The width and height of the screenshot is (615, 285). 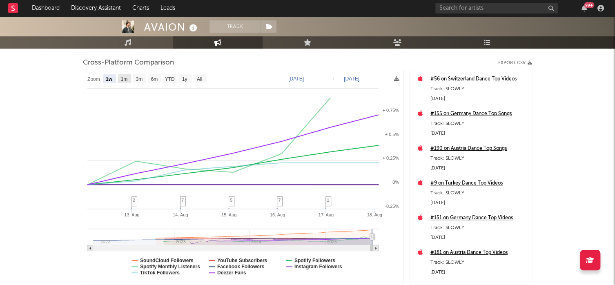 I want to click on text: + 0.75%, so click(x=391, y=110).